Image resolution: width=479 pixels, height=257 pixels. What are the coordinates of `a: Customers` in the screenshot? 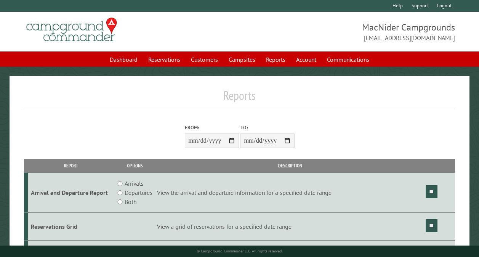 It's located at (204, 59).